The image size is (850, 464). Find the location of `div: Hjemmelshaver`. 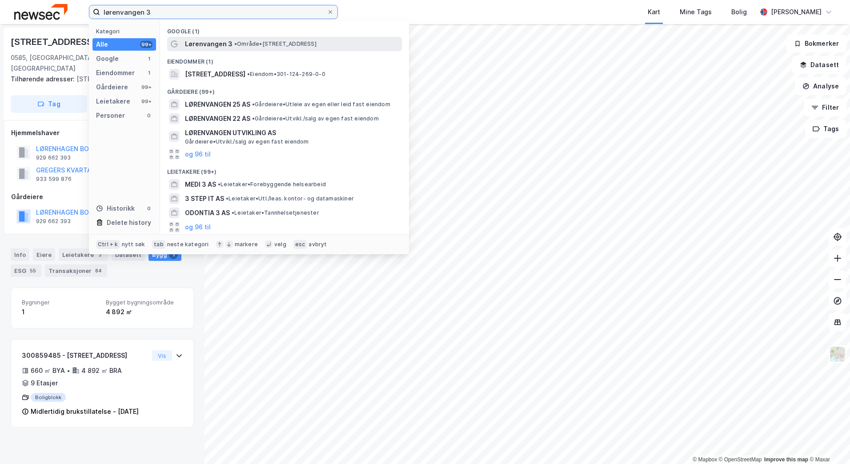

div: Hjemmelshaver is located at coordinates (102, 133).